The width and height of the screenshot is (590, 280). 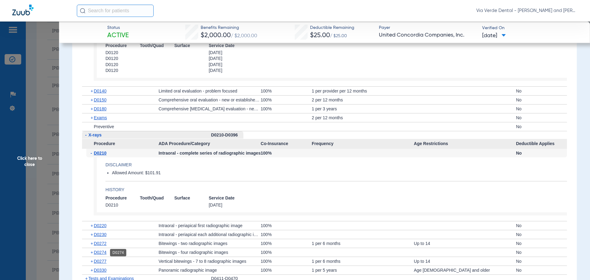 What do you see at coordinates (95, 135) in the screenshot?
I see `span: X-rays` at bounding box center [95, 135].